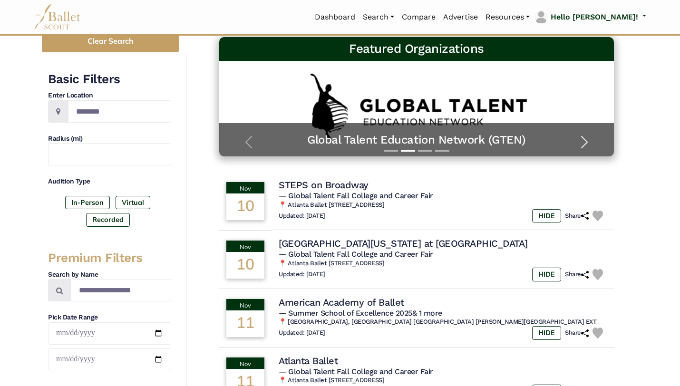 This screenshot has height=386, width=680. What do you see at coordinates (110, 41) in the screenshot?
I see `button: Clear Search` at bounding box center [110, 41].